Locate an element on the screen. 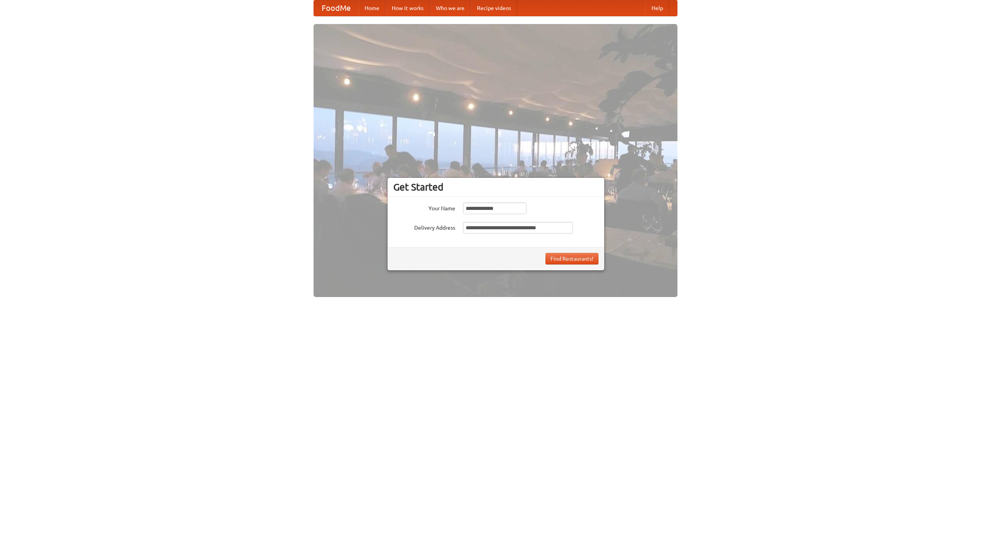 This screenshot has height=548, width=991. a: Home is located at coordinates (372, 8).